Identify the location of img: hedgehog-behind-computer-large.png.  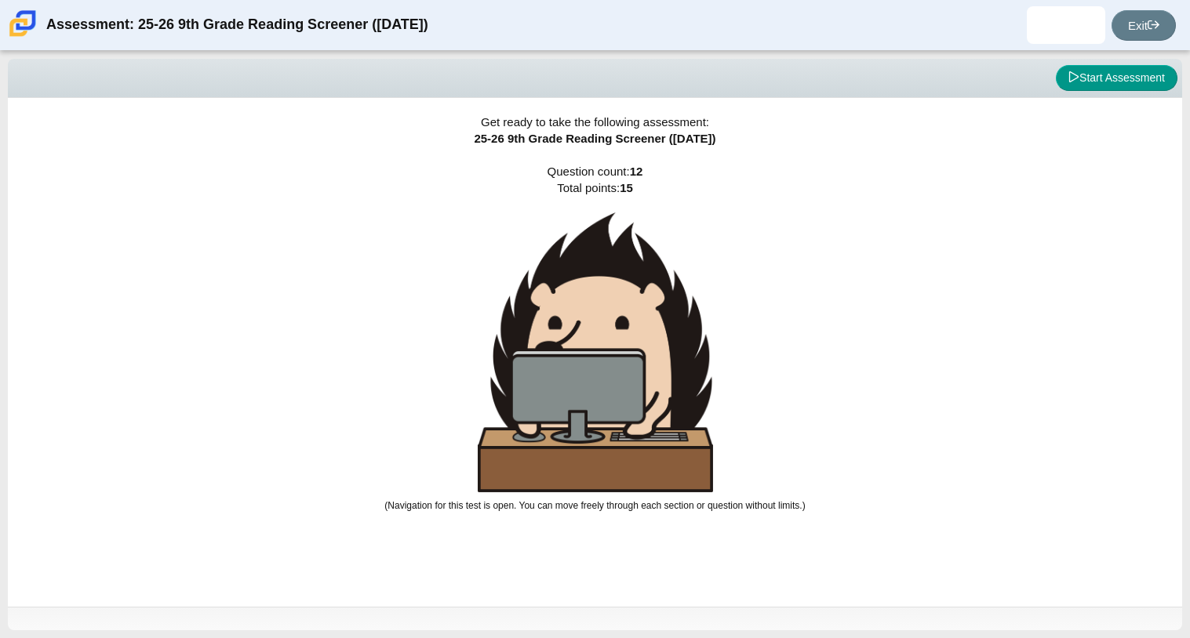
(595, 352).